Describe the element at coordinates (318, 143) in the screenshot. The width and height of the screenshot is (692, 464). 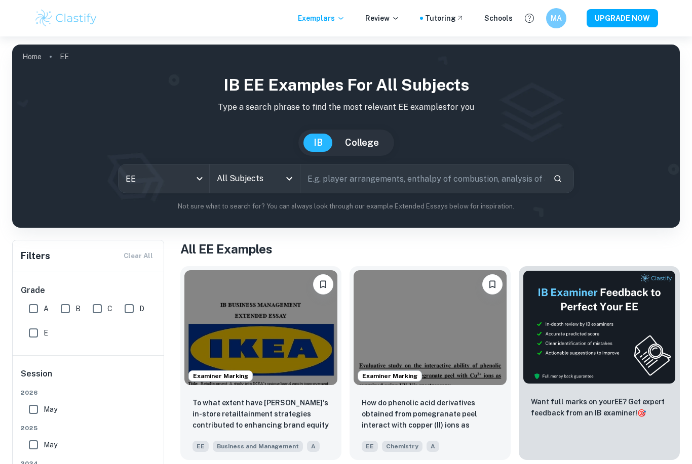
I see `button: IB` at that location.